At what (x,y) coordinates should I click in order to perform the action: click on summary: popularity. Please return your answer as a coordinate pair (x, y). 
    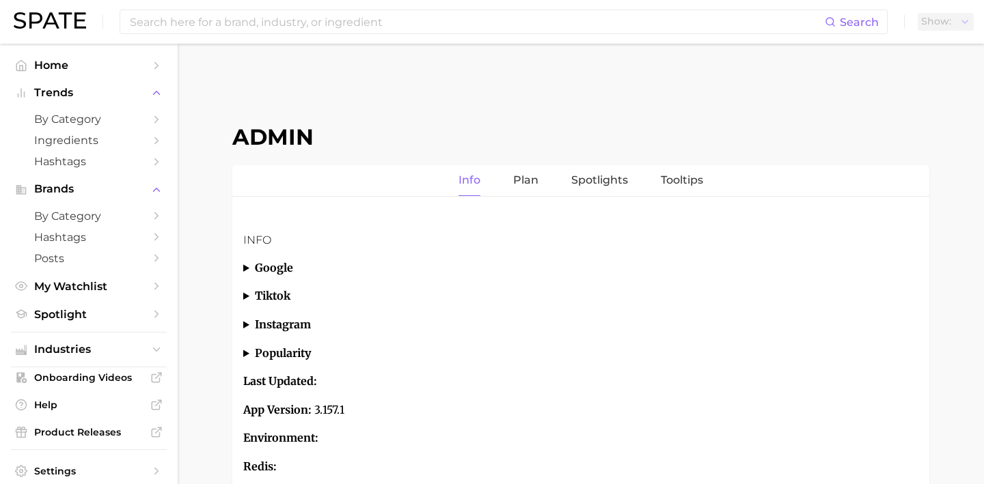
    Looking at the image, I should click on (581, 354).